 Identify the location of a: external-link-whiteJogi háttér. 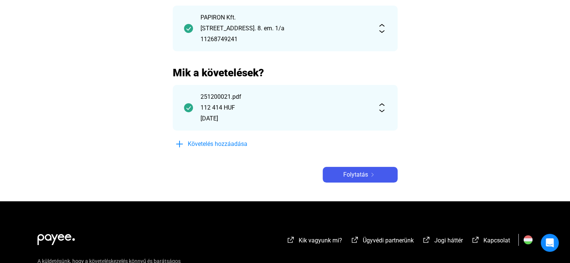
(442, 242).